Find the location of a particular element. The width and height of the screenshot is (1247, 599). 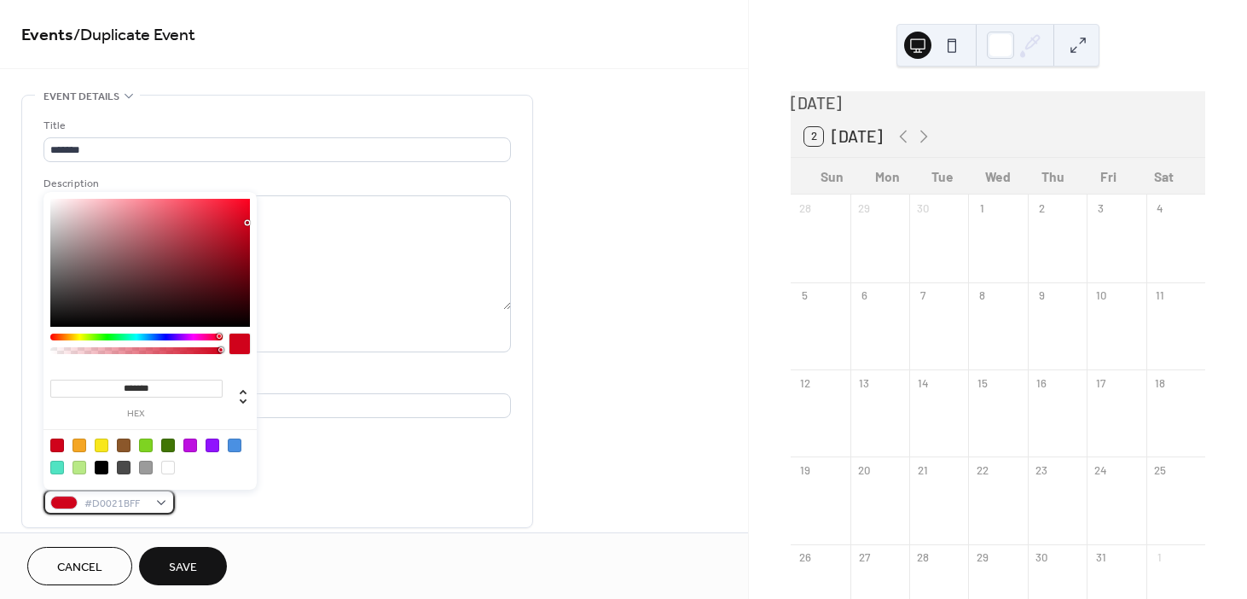

label: hex is located at coordinates (136, 414).